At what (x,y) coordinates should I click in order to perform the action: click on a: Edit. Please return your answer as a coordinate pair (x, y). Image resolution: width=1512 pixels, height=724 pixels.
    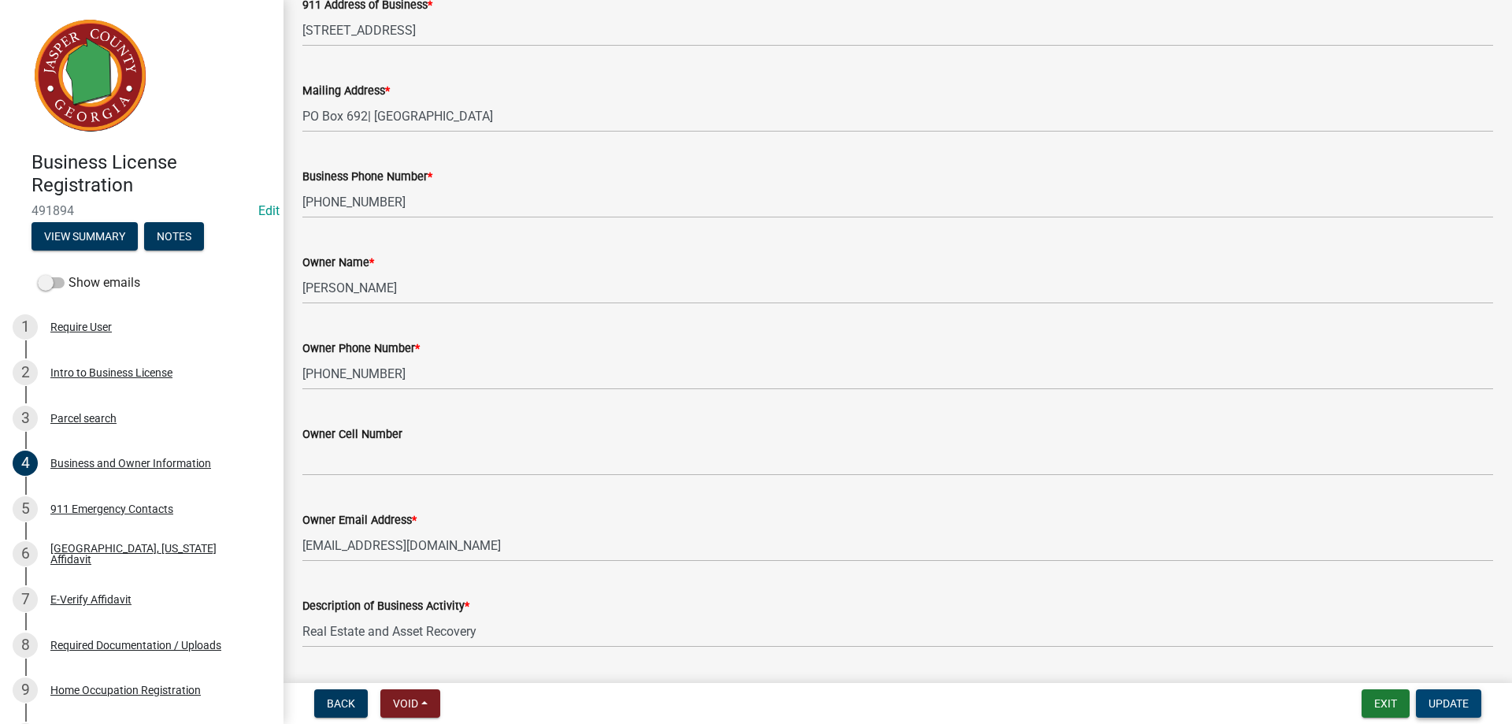
    Looking at the image, I should click on (269, 210).